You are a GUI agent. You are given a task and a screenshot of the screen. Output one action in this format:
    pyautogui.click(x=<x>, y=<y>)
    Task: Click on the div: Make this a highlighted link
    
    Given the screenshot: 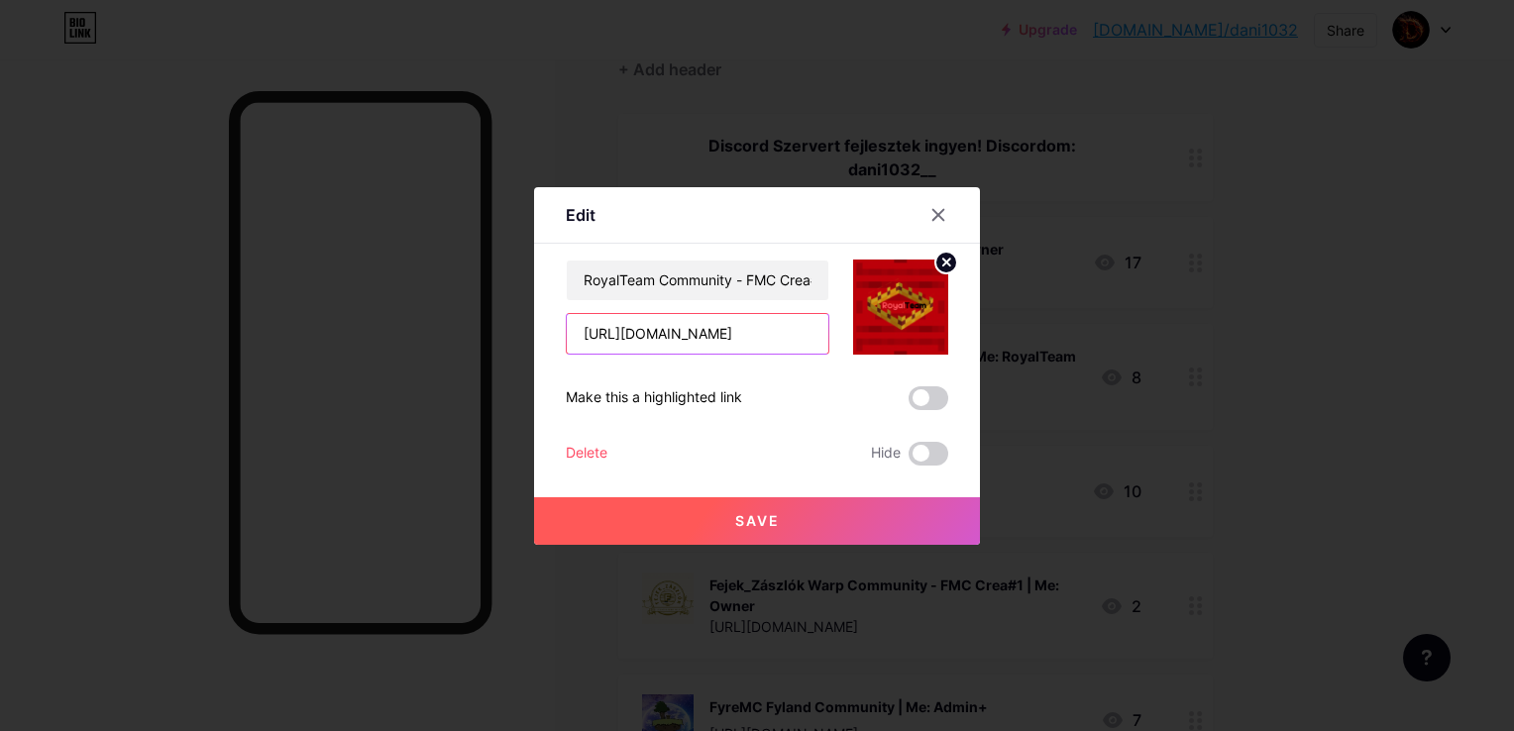 What is the action you would take?
    pyautogui.click(x=654, y=398)
    